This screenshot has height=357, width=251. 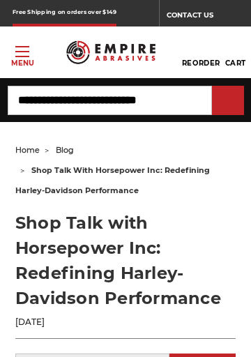 What do you see at coordinates (201, 63) in the screenshot?
I see `span: Reorder` at bounding box center [201, 63].